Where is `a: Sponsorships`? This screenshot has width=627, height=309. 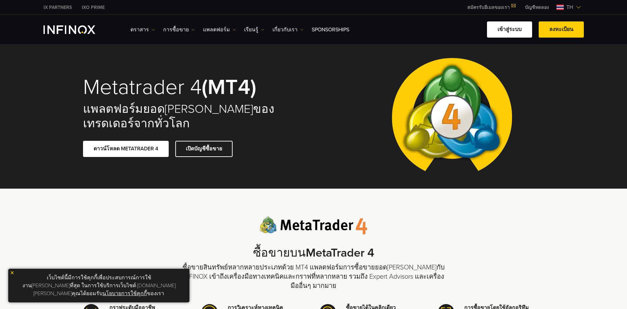 a: Sponsorships is located at coordinates (330, 30).